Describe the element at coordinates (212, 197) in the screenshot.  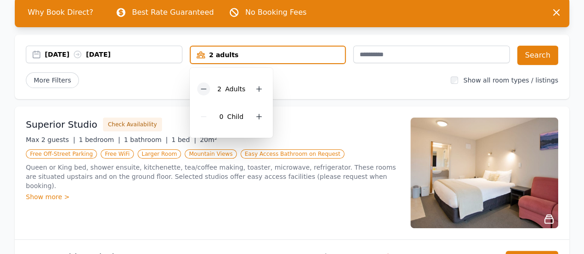
I see `div: Show more >` at that location.